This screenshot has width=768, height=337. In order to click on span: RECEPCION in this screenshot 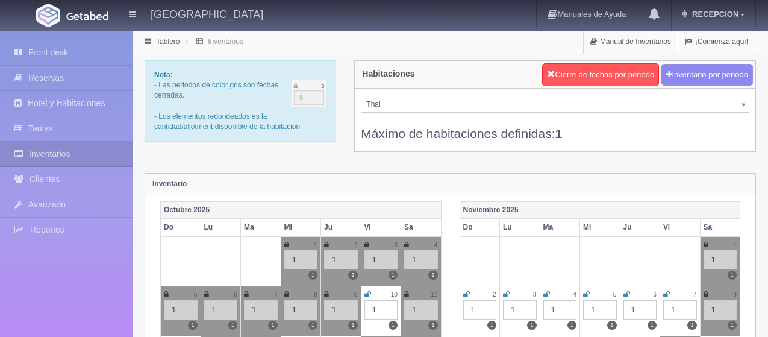, I will do `click(713, 14)`.